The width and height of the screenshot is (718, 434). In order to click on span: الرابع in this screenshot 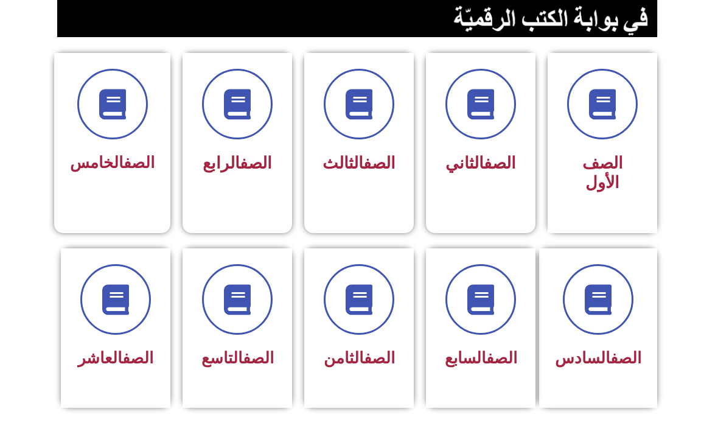, I will do `click(237, 163)`.